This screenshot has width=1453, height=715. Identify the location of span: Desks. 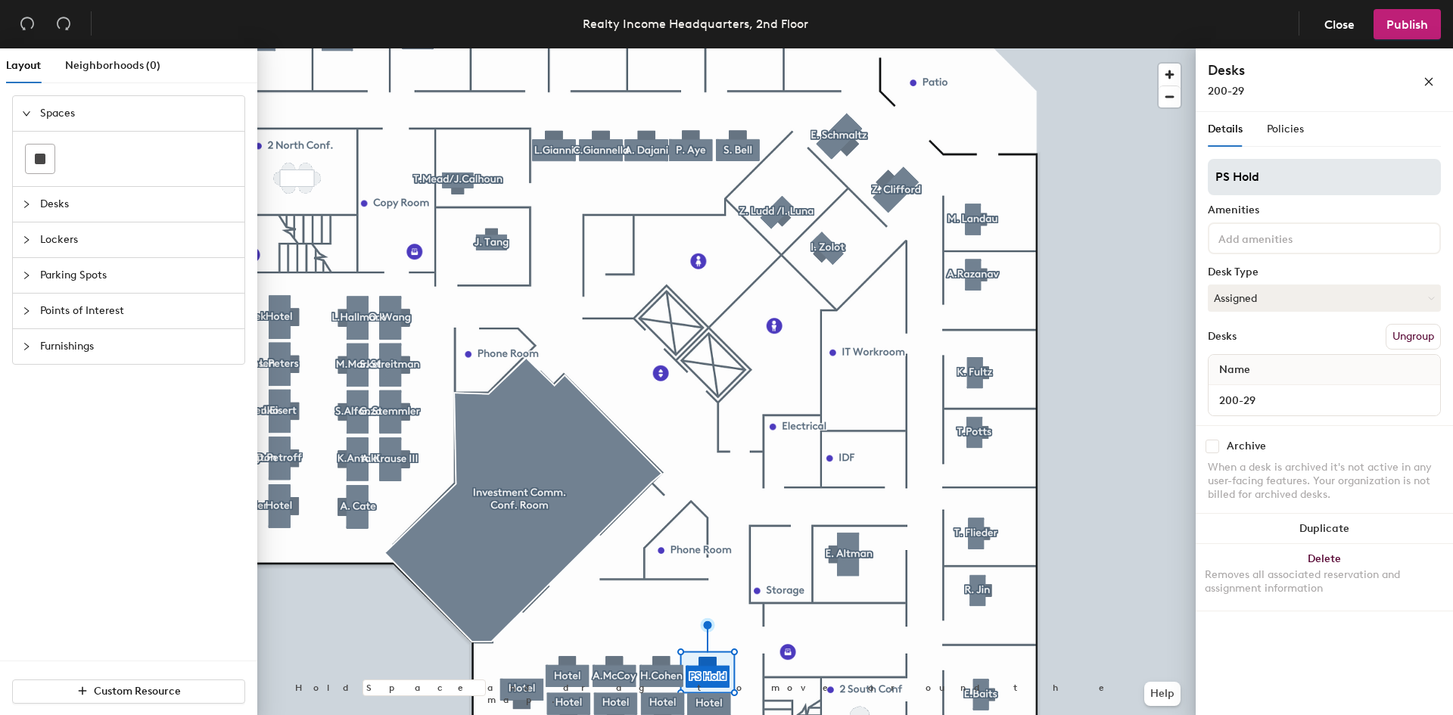
(138, 204).